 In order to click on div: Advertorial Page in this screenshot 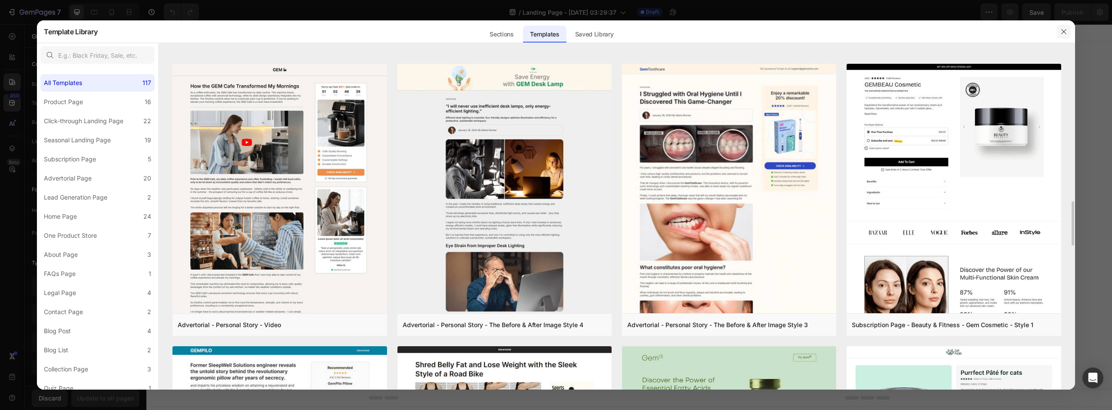, I will do `click(68, 179)`.